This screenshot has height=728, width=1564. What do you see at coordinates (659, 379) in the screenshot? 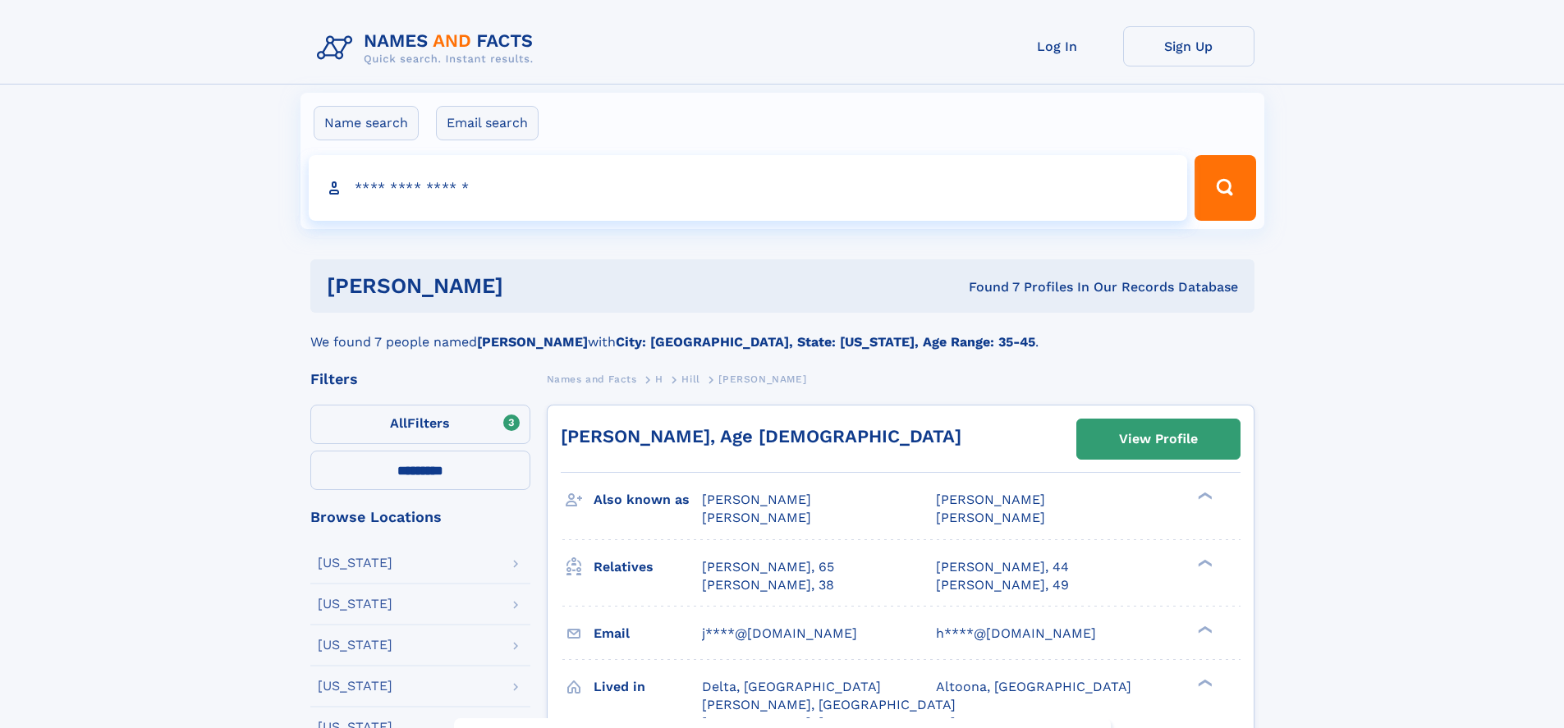
I see `a: H` at bounding box center [659, 379].